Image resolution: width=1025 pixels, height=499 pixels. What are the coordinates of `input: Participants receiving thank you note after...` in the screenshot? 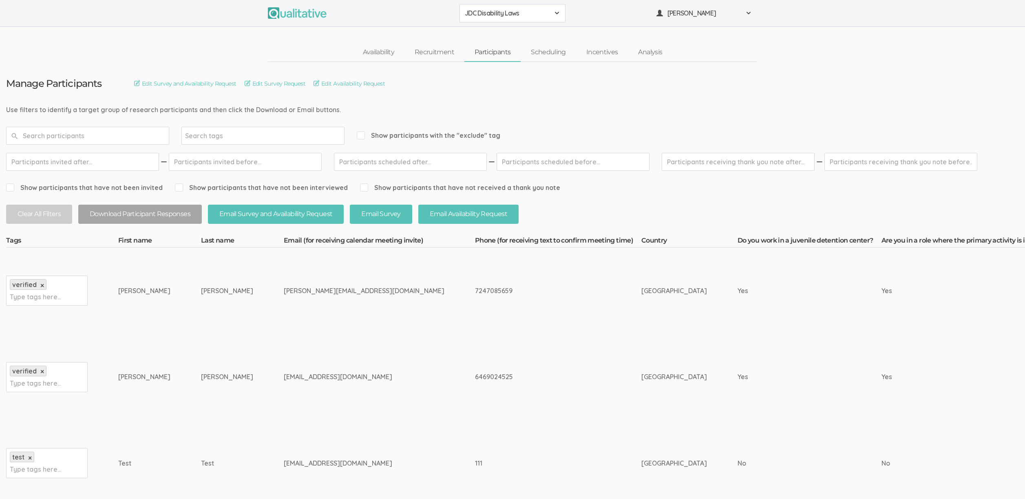 It's located at (738, 162).